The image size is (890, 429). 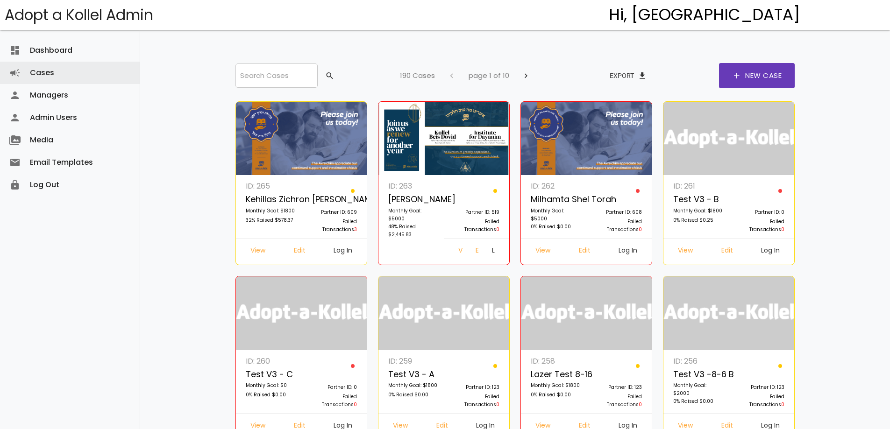 I want to click on p: ID: 262, so click(x=556, y=186).